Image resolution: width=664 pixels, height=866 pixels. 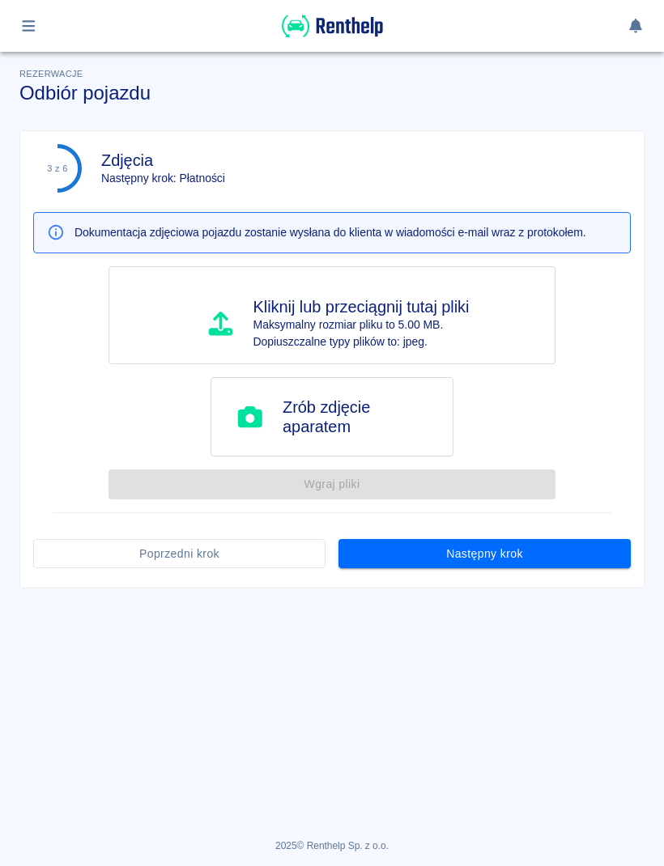 What do you see at coordinates (51, 74) in the screenshot?
I see `span: Rezerwacje` at bounding box center [51, 74].